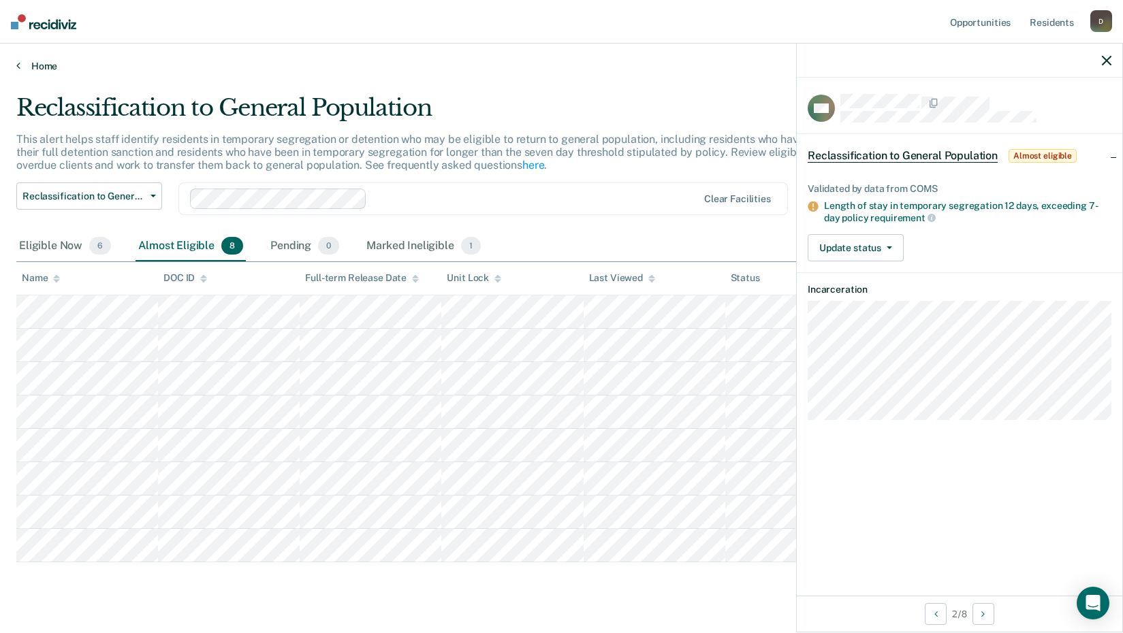 The width and height of the screenshot is (1123, 633). Describe the element at coordinates (428, 152) in the screenshot. I see `p: This alert helps staff identify residents in temporary segregation or detention who may be eligib...` at that location.